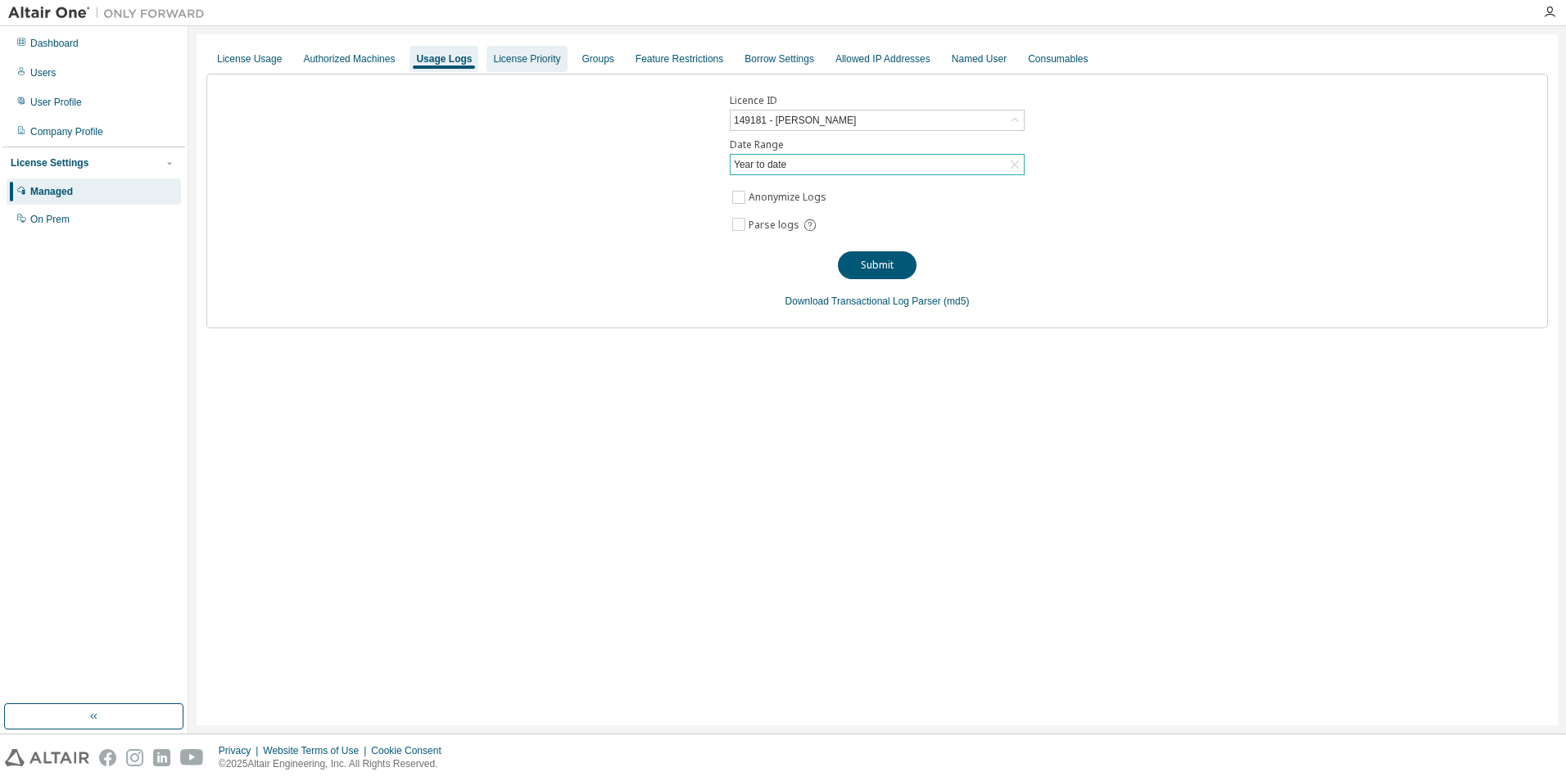 The height and width of the screenshot is (781, 1566). What do you see at coordinates (679, 59) in the screenshot?
I see `div: Feature Restrictions` at bounding box center [679, 59].